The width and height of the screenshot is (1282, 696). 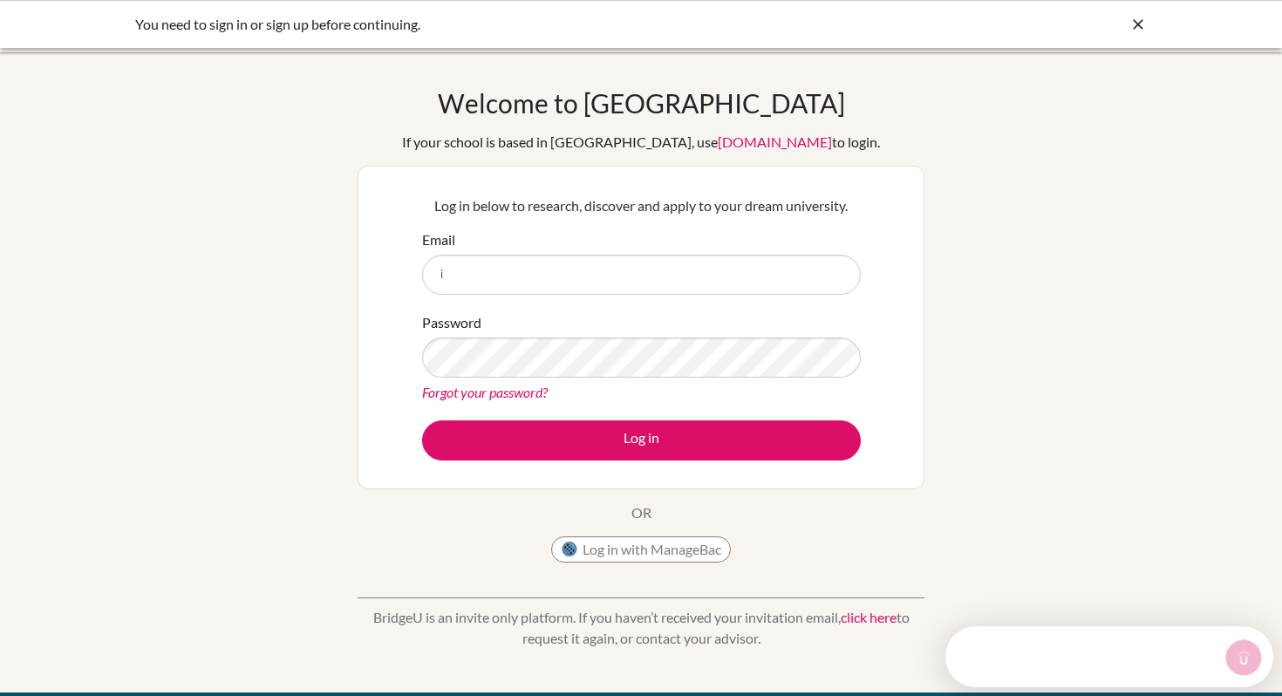 I want to click on p: OR, so click(x=641, y=513).